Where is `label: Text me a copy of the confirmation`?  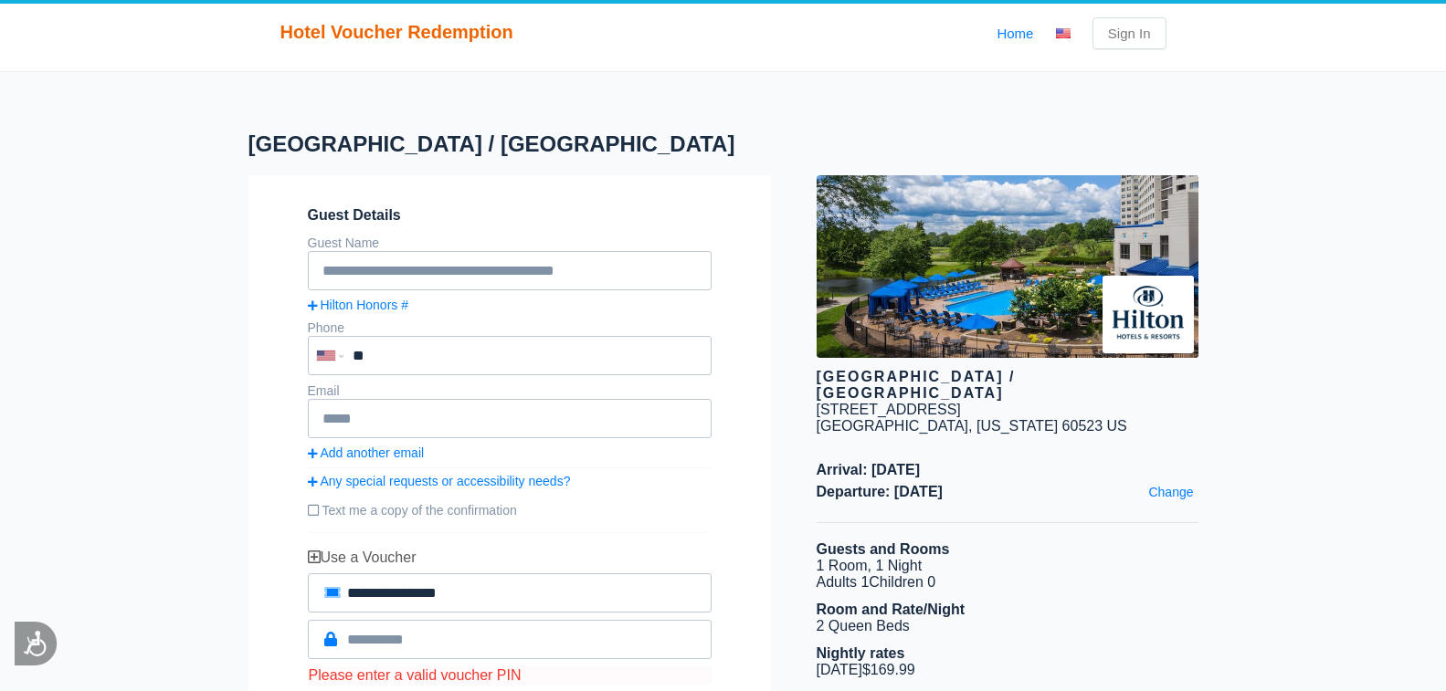 label: Text me a copy of the confirmation is located at coordinates (510, 511).